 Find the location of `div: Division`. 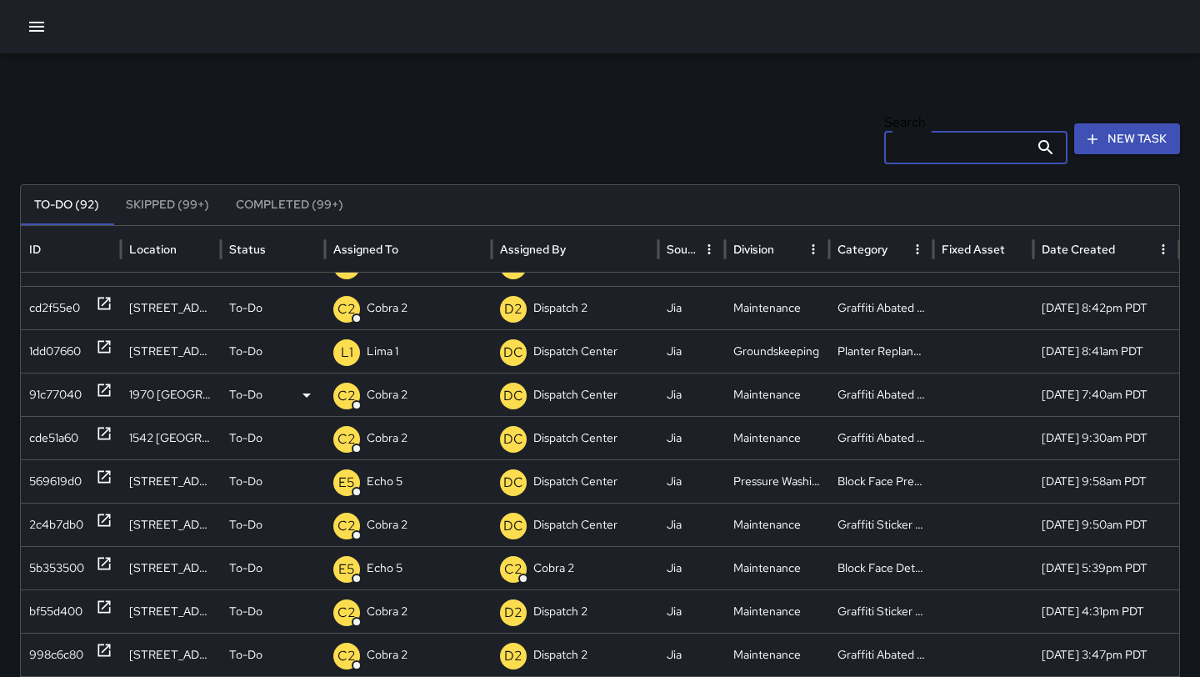

div: Division is located at coordinates (754, 249).